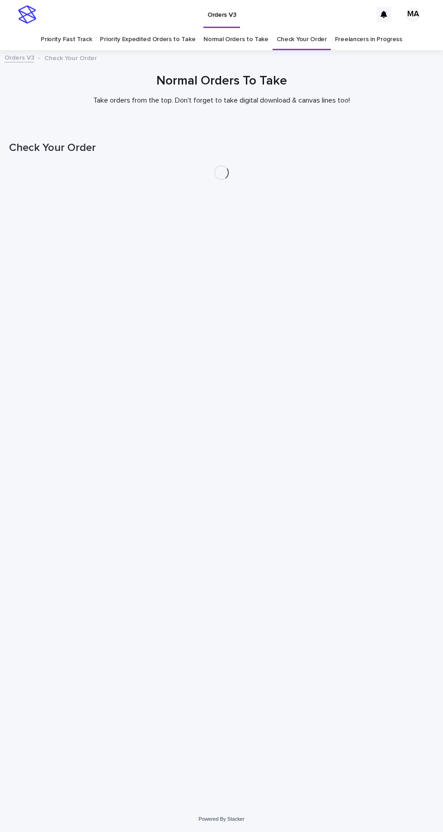  I want to click on a: Powered By Stacker, so click(221, 819).